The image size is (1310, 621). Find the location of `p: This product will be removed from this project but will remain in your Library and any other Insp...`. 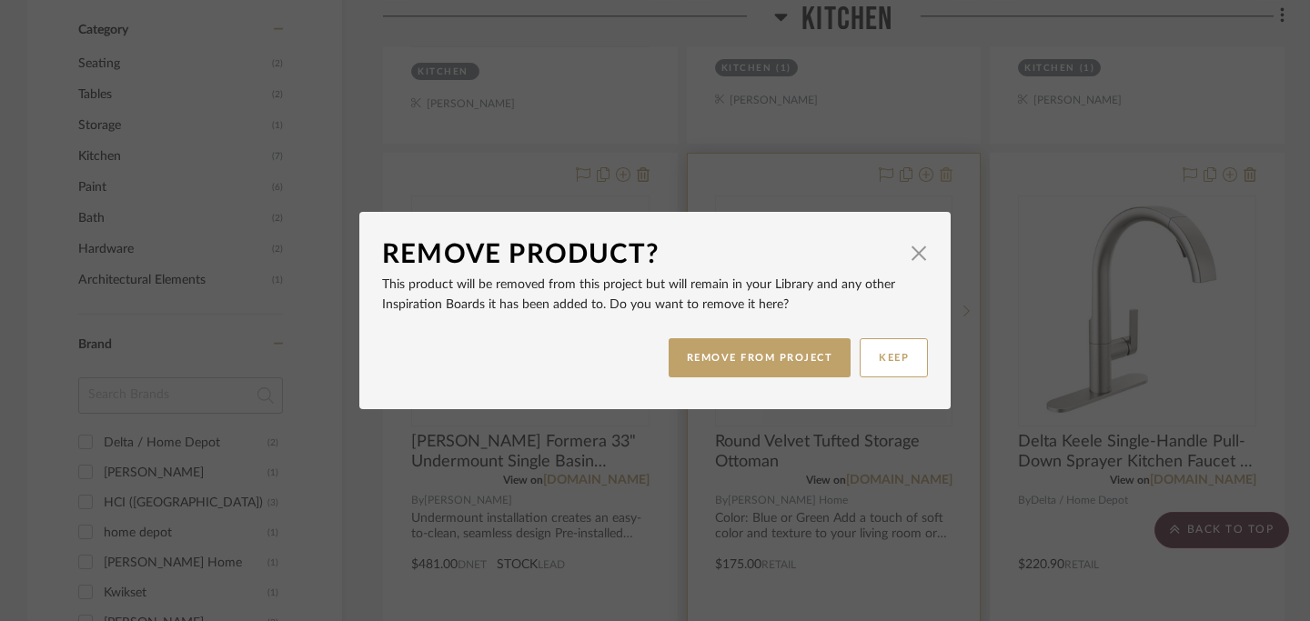

p: This product will be removed from this project but will remain in your Library and any other Insp... is located at coordinates (655, 295).